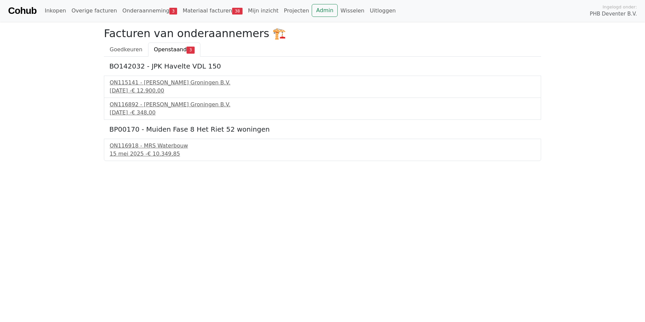 The width and height of the screenshot is (645, 322). Describe the element at coordinates (322, 150) in the screenshot. I see `a: ON116918 - MRS Waterbouw15 mei 2025 -€ 10.349,85` at that location.